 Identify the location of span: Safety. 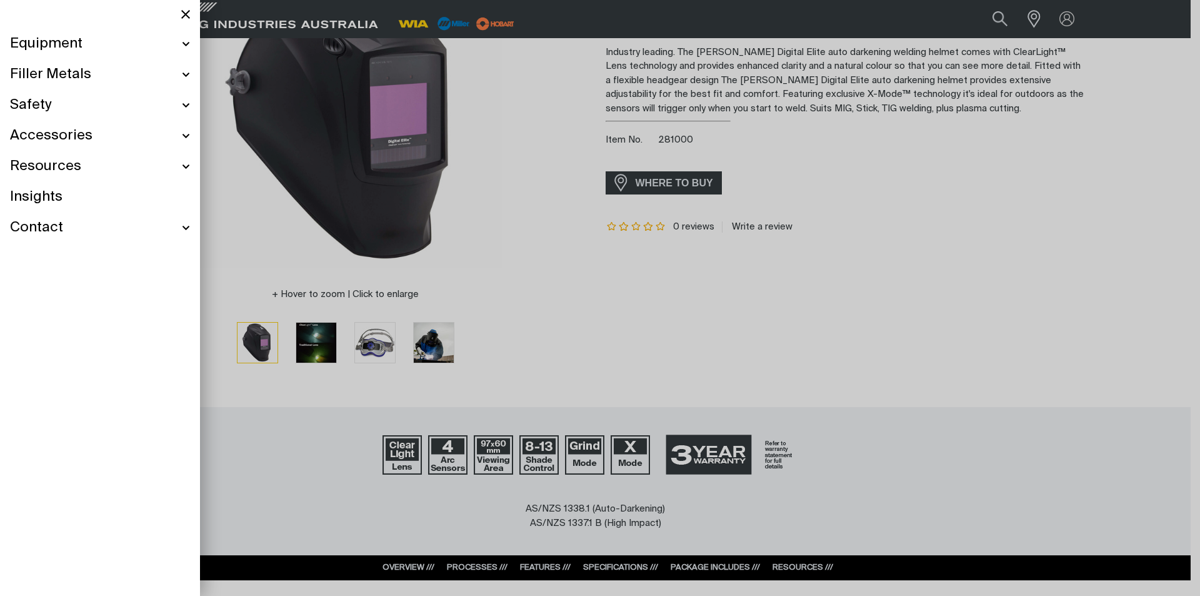
(31, 105).